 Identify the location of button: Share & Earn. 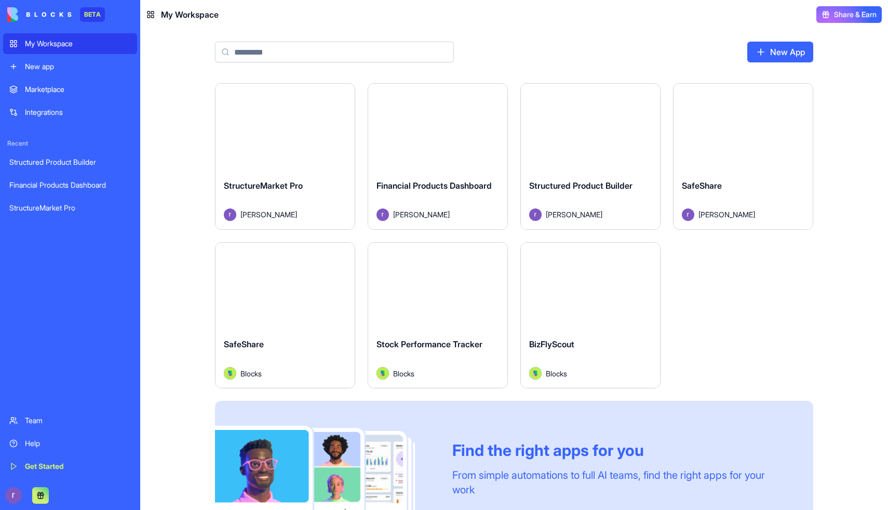
(849, 15).